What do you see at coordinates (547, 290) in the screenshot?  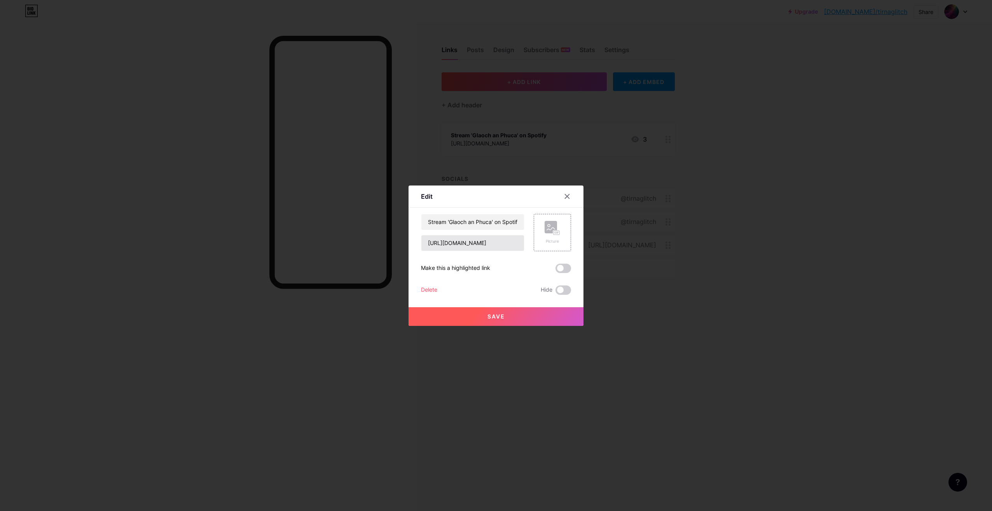 I see `span: Hide` at bounding box center [547, 290].